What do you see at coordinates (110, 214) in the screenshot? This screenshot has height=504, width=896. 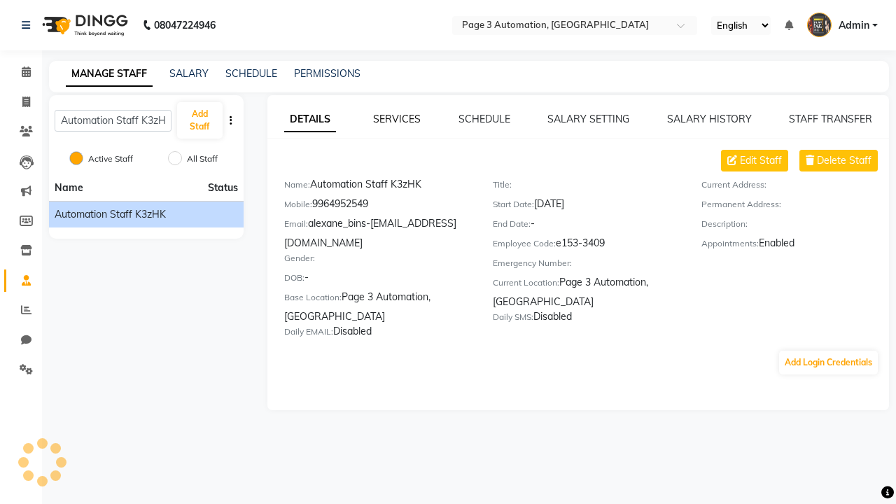 I see `span: Automation Staff K3zHK` at bounding box center [110, 214].